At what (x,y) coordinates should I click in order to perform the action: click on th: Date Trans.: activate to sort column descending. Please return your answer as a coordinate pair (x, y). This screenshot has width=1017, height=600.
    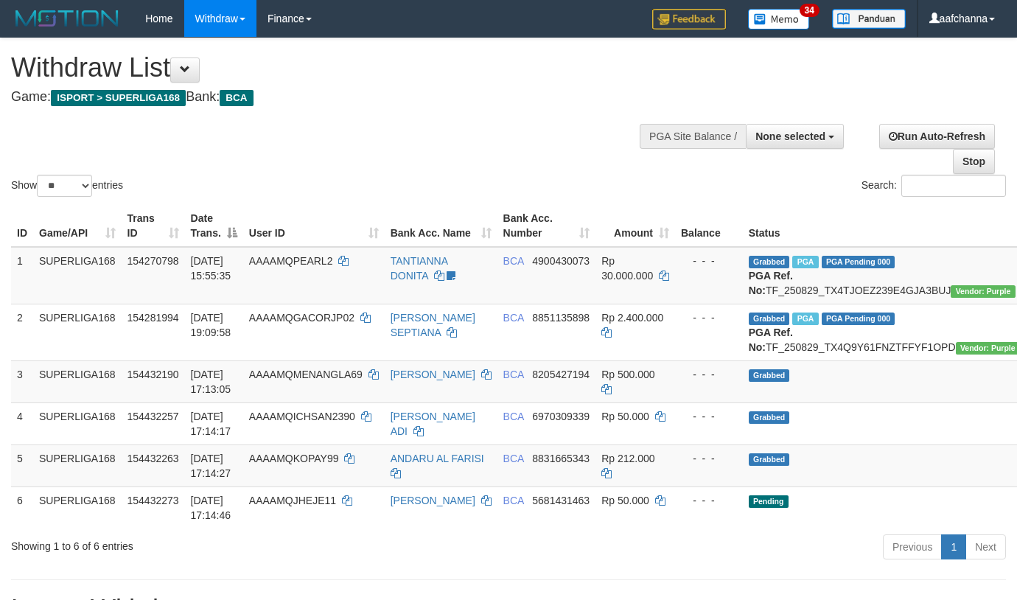
    Looking at the image, I should click on (214, 226).